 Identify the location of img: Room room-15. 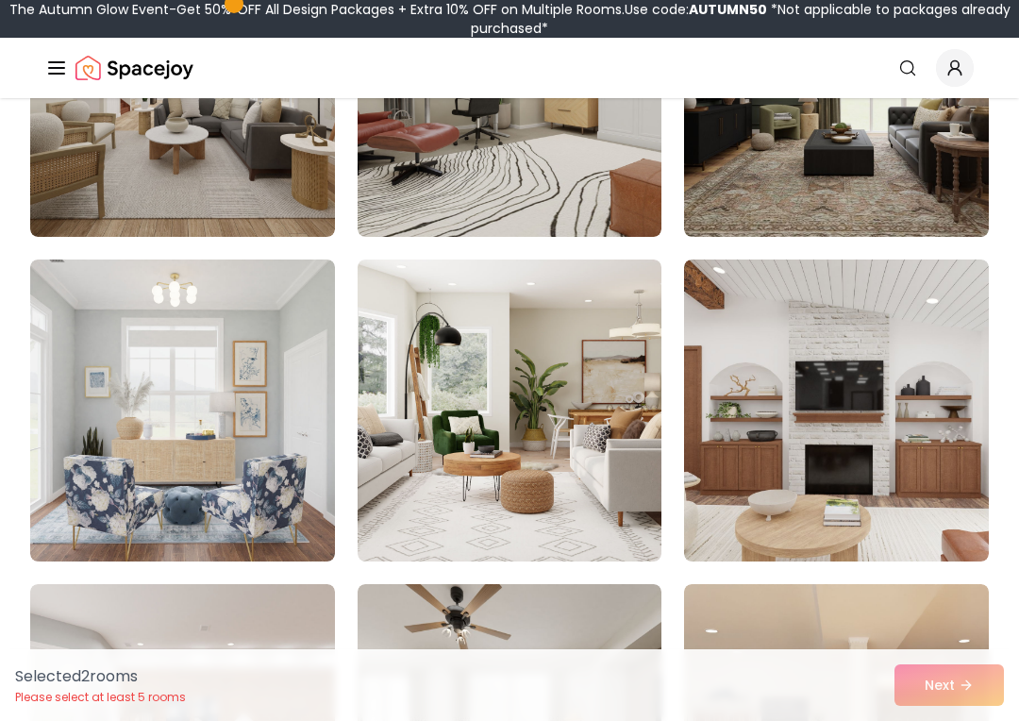
(836, 410).